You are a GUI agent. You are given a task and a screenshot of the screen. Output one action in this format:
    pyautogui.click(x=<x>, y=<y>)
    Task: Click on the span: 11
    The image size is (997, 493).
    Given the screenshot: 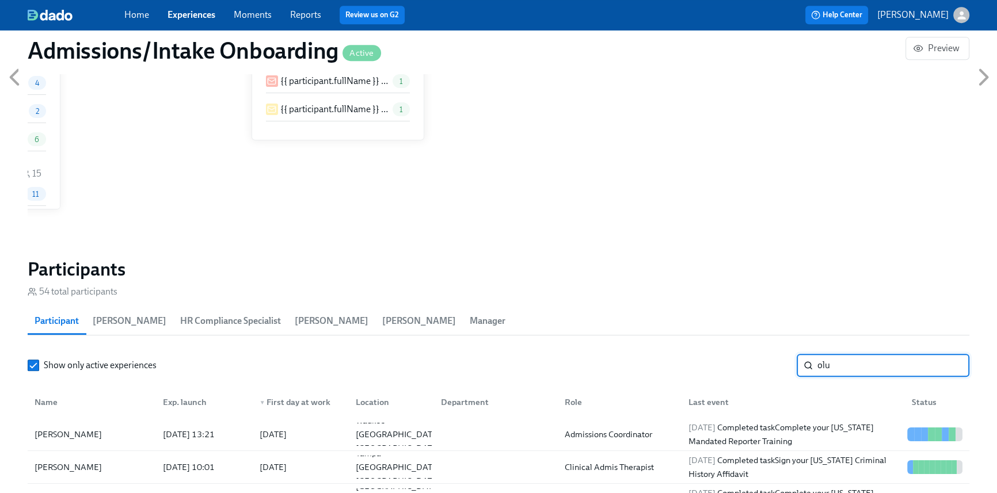 What is the action you would take?
    pyautogui.click(x=36, y=194)
    